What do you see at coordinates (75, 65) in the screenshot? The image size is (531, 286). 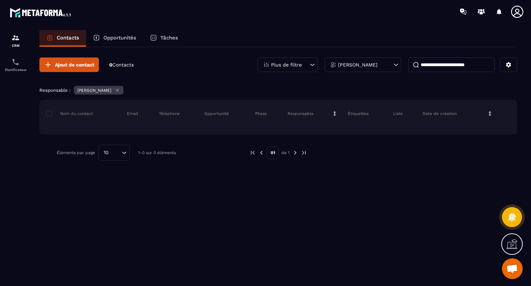 I see `span: Ajout de contact` at bounding box center [75, 65].